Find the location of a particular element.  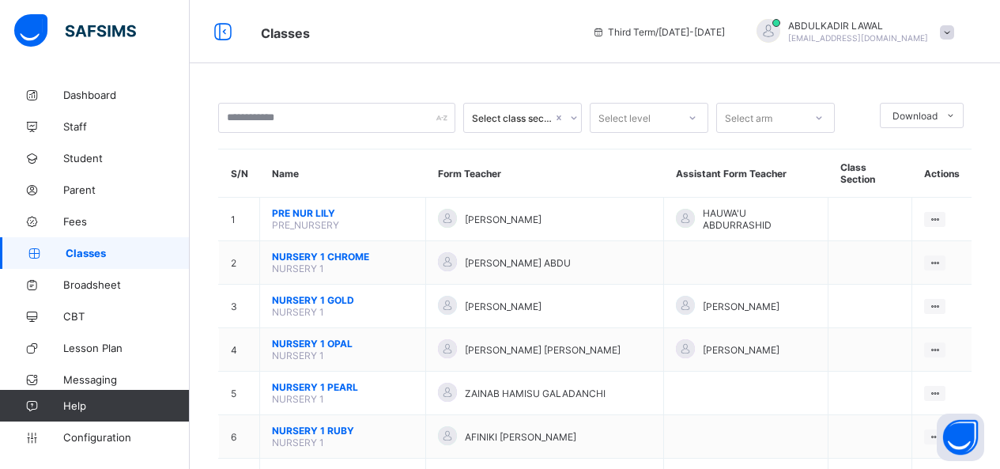

span: CBT is located at coordinates (127, 316).